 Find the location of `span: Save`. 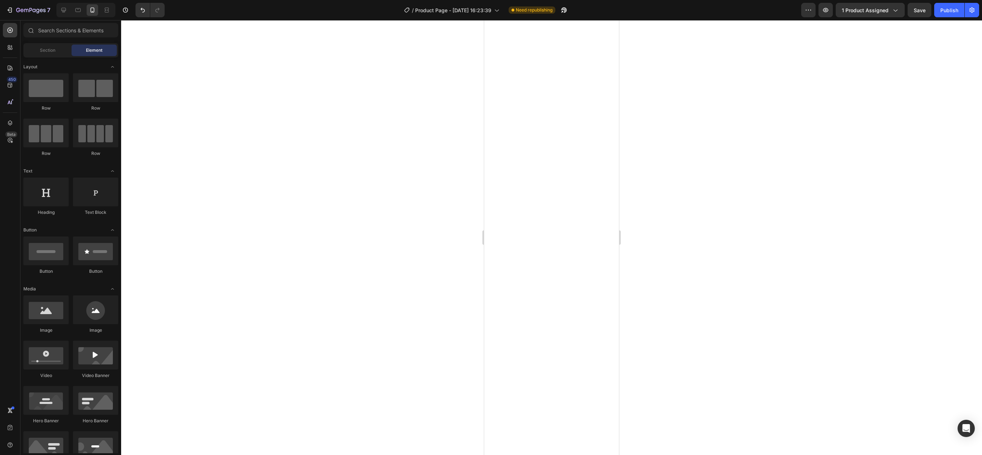

span: Save is located at coordinates (920, 10).